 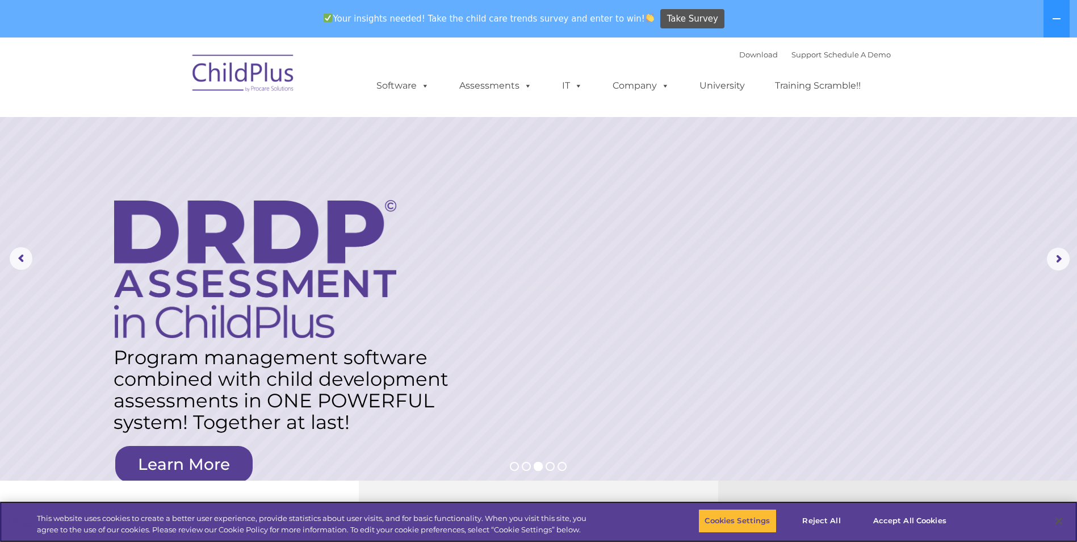 I want to click on button: Cookies Settings, so click(x=737, y=521).